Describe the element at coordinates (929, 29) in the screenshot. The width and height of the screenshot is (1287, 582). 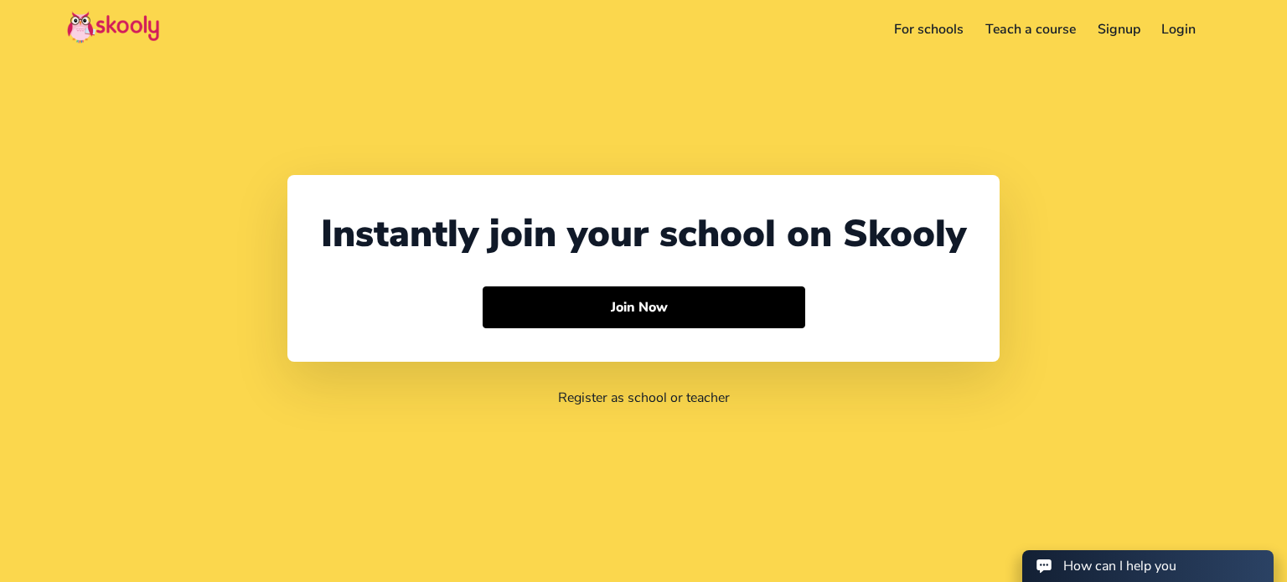
I see `a: For schools` at that location.